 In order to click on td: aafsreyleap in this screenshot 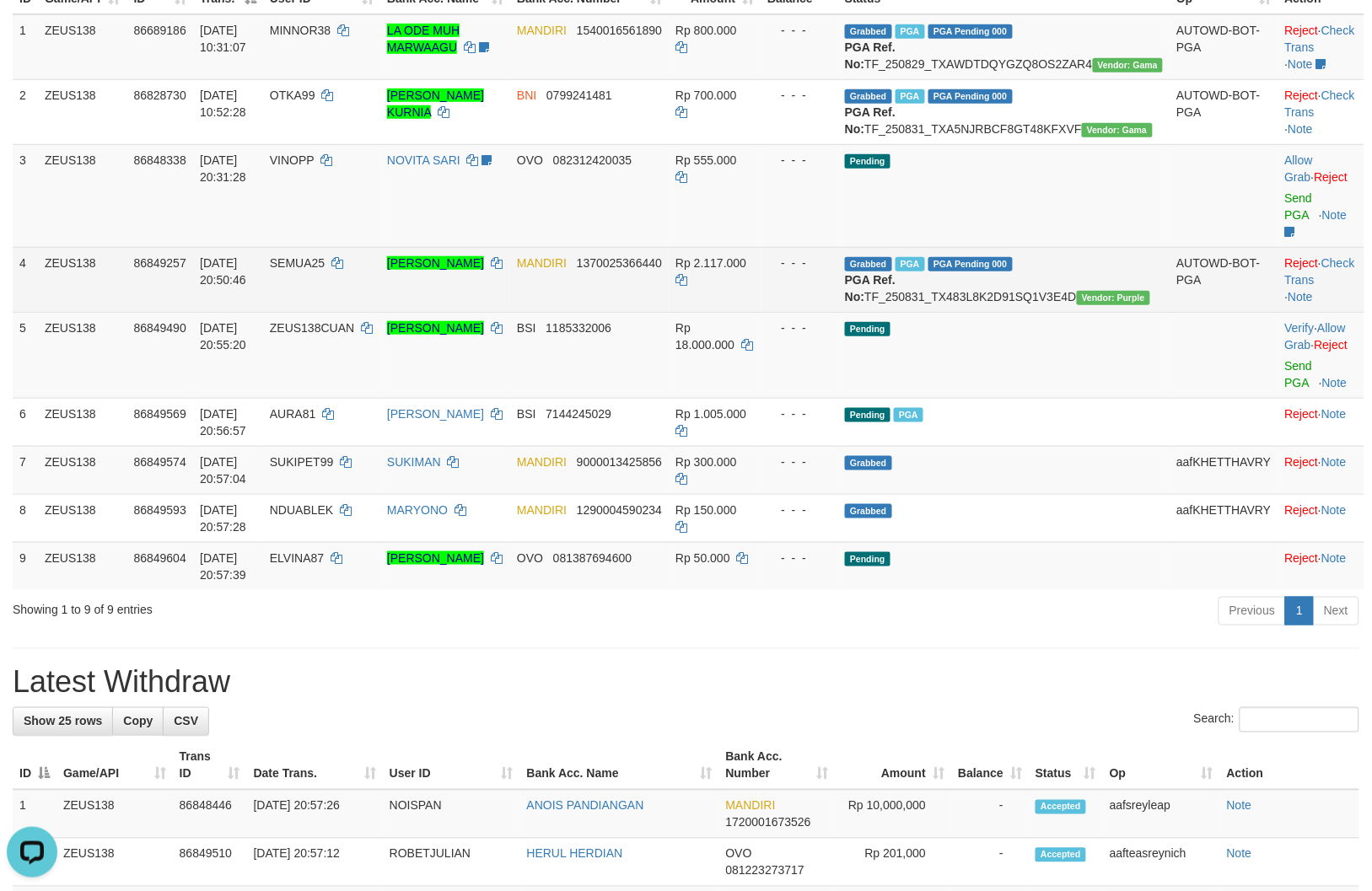, I will do `click(1161, 814)`.